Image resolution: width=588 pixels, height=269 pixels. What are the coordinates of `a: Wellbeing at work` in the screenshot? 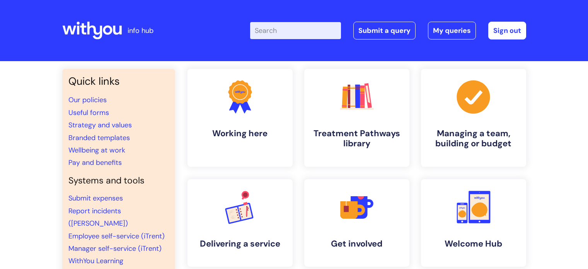 It's located at (97, 150).